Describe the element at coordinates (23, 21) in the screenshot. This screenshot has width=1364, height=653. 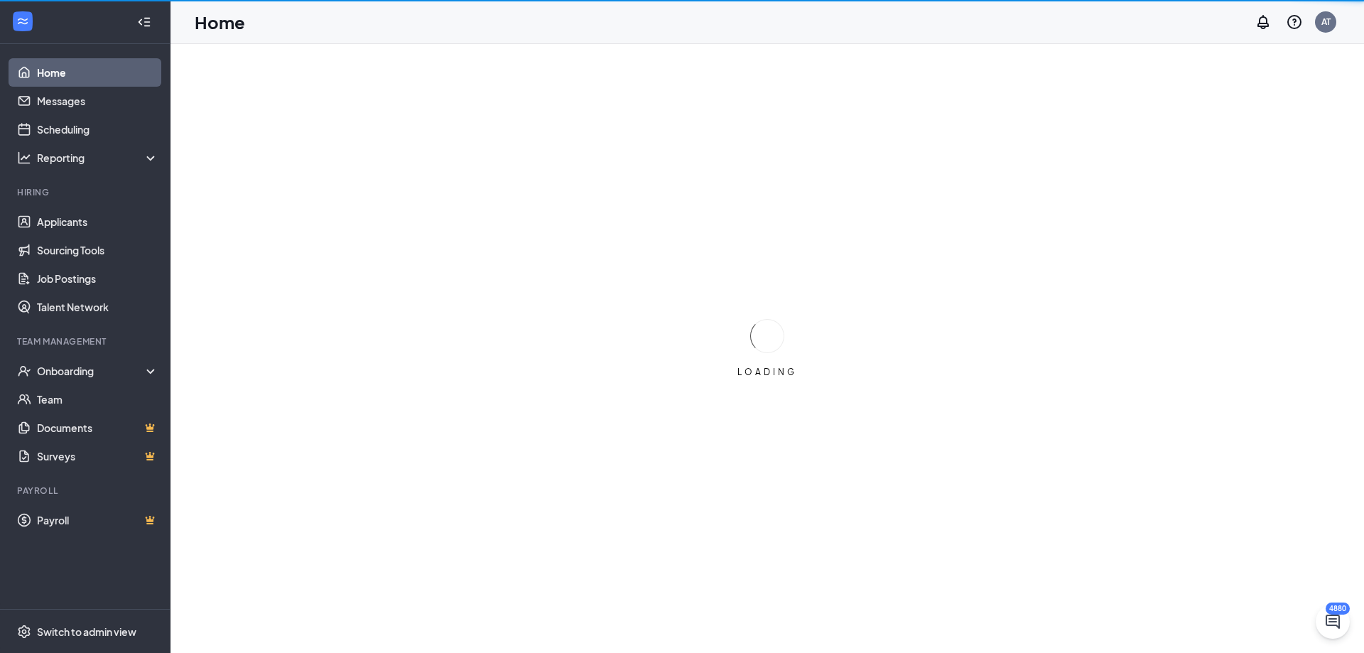
I see `svg: WorkstreamLogo` at that location.